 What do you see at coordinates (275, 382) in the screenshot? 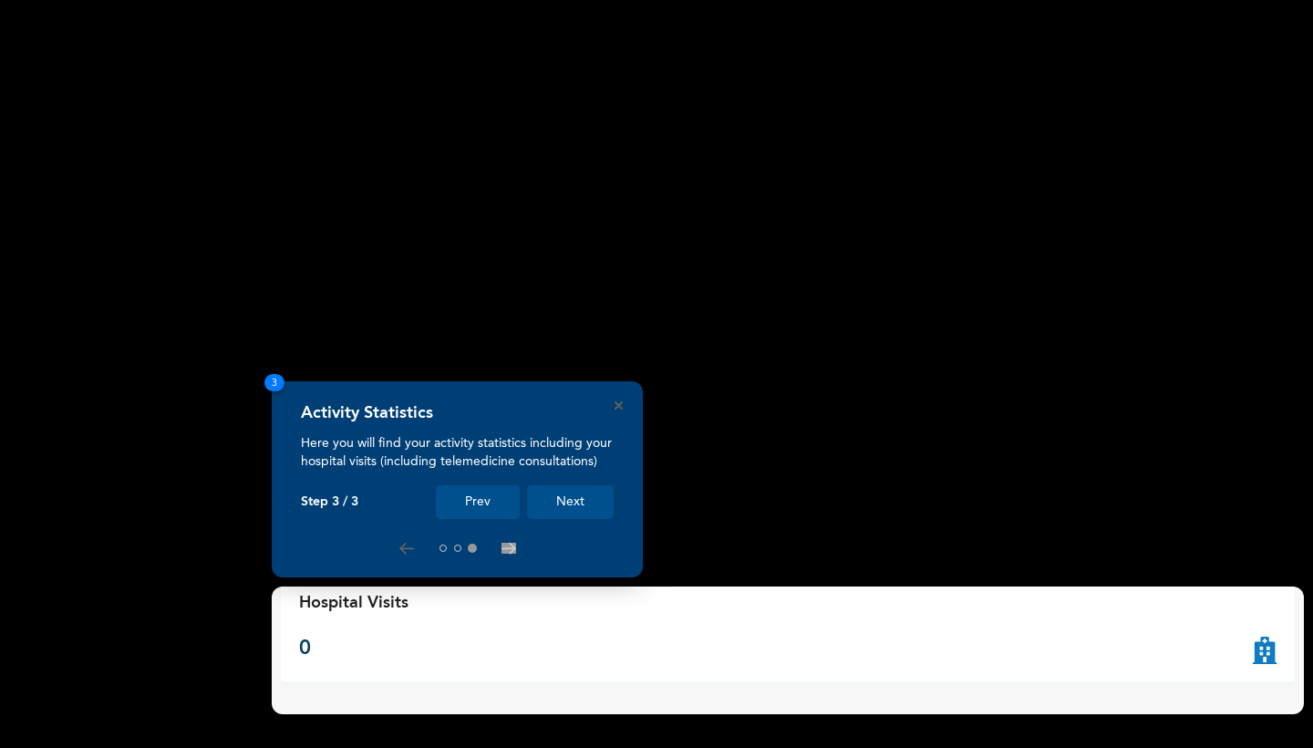
I see `span: 3` at bounding box center [275, 382].